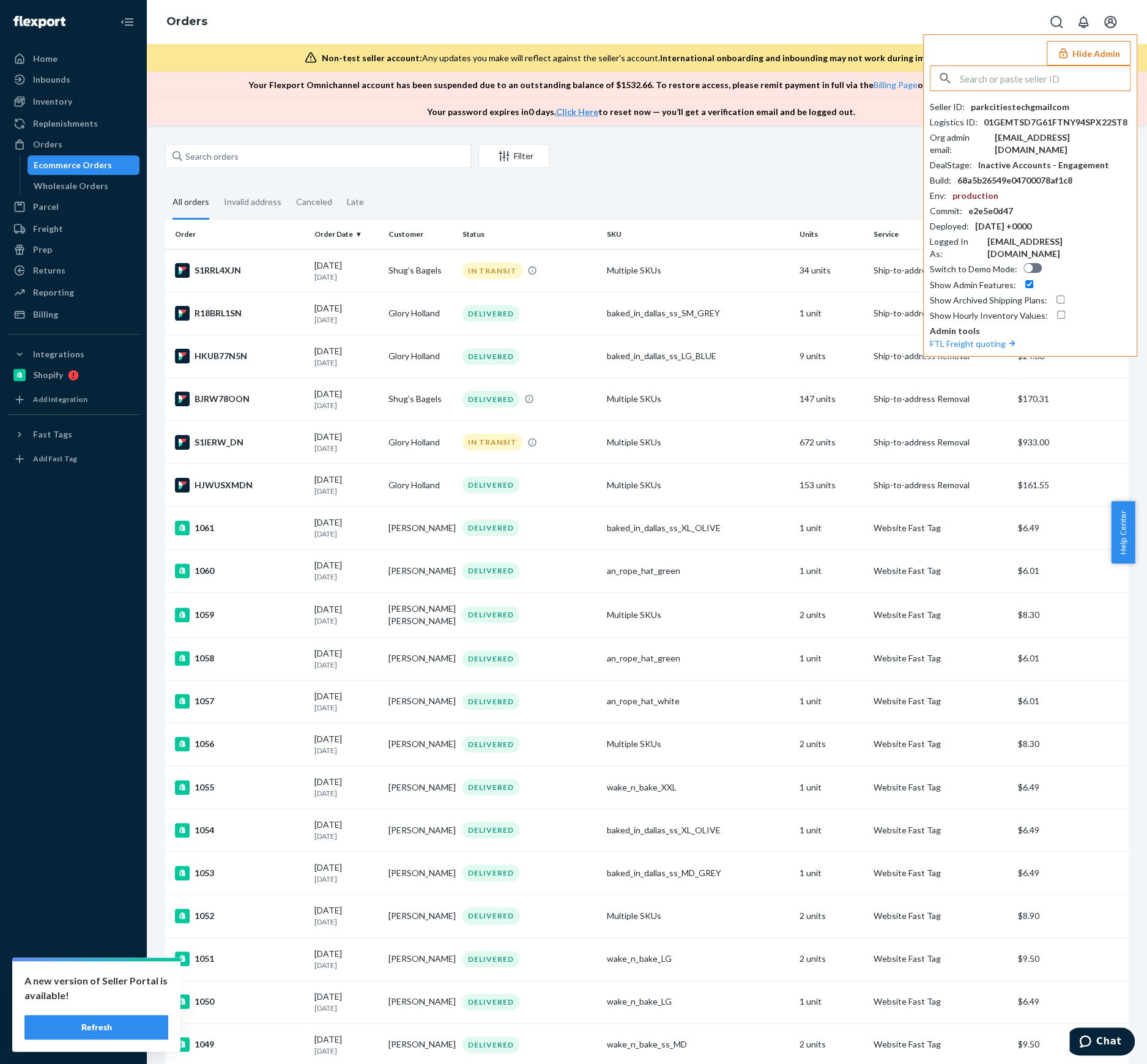 Image resolution: width=1147 pixels, height=1064 pixels. I want to click on th: Order, so click(237, 235).